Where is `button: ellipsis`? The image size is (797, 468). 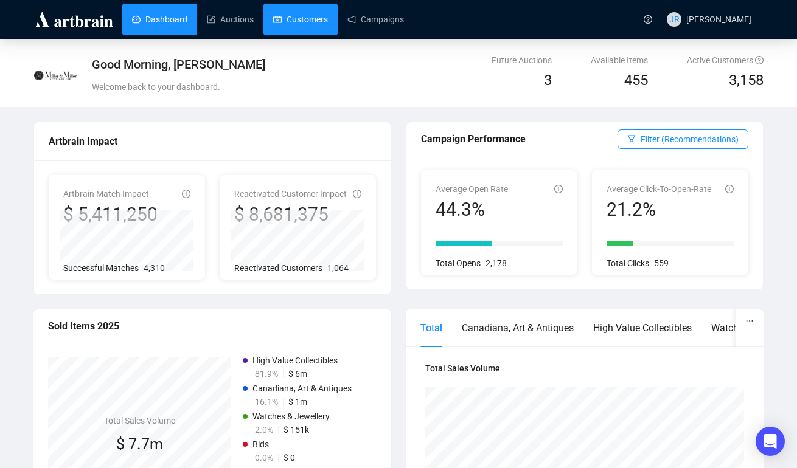
button: ellipsis is located at coordinates (749, 321).